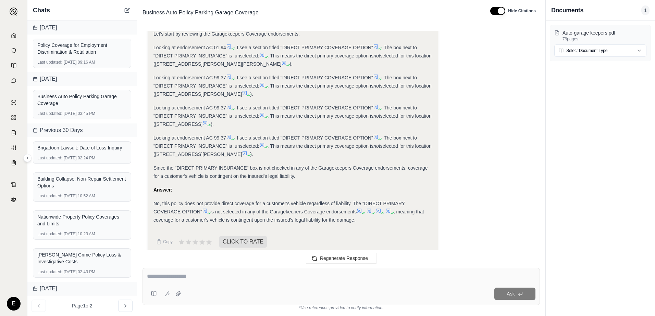 Image resolution: width=655 pixels, height=316 pixels. What do you see at coordinates (82, 306) in the screenshot?
I see `span: Page 1 of 2` at bounding box center [82, 306].